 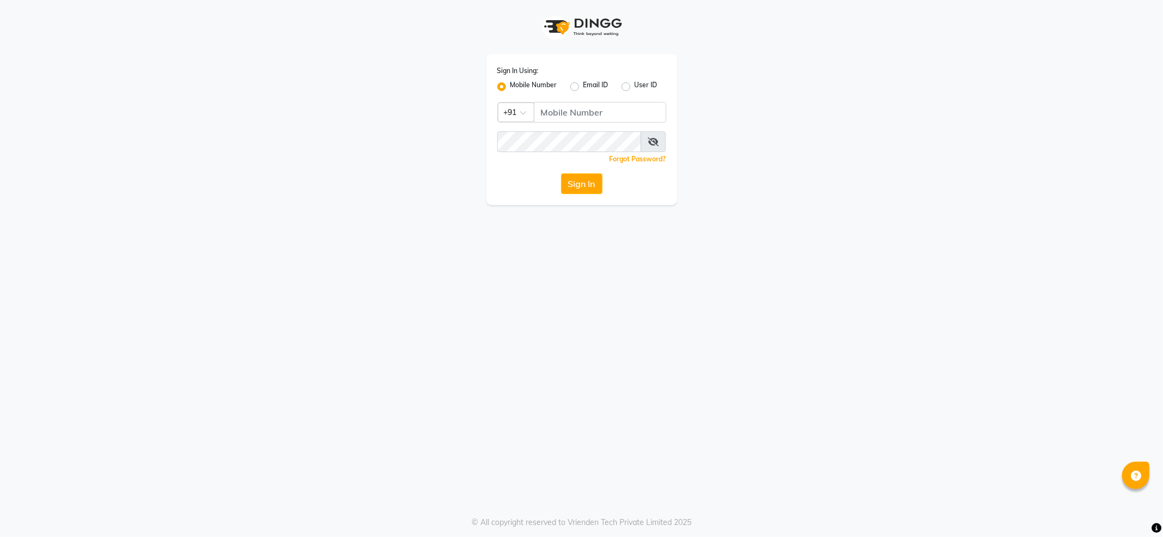 What do you see at coordinates (596, 87) in the screenshot?
I see `label: Email ID` at bounding box center [596, 87].